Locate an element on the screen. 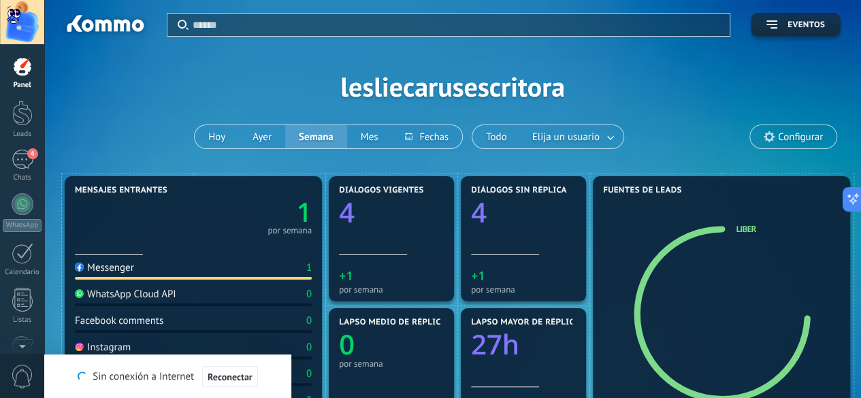 The image size is (861, 398). a: 1 is located at coordinates (253, 212).